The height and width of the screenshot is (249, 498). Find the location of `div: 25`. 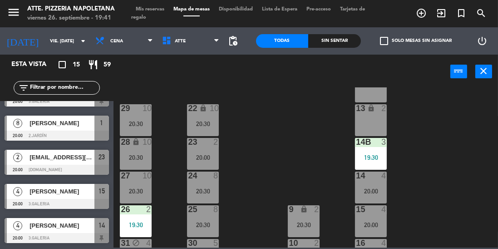

div: 25 is located at coordinates (188, 209).